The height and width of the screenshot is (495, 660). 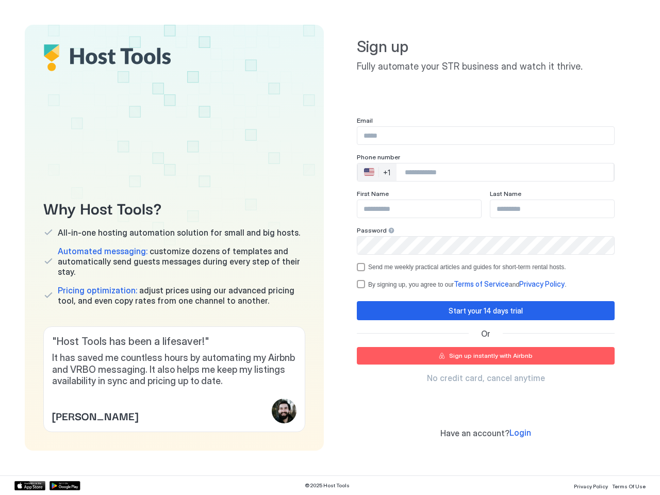 I want to click on div: termsPrivacy, so click(x=485, y=284).